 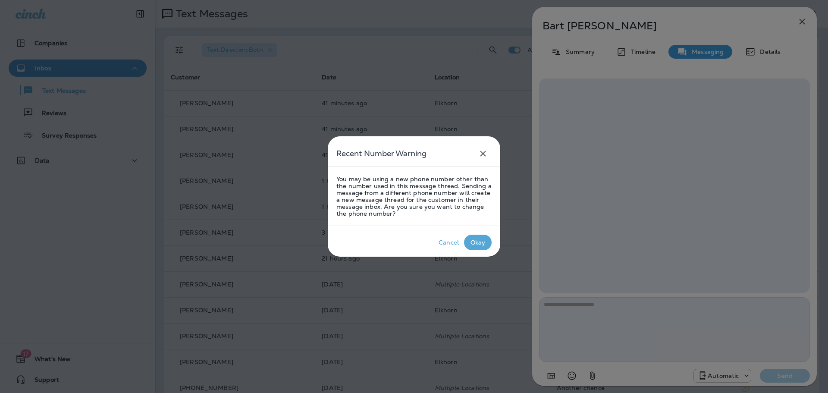 What do you see at coordinates (483, 154) in the screenshot?
I see `button: close` at bounding box center [483, 154].